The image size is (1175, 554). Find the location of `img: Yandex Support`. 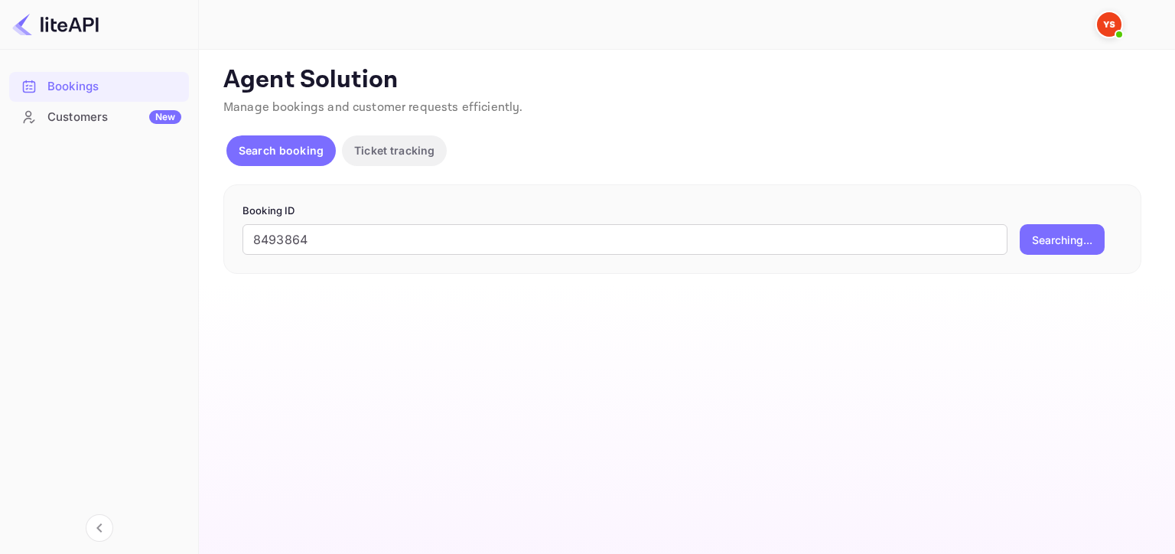

img: Yandex Support is located at coordinates (1109, 24).